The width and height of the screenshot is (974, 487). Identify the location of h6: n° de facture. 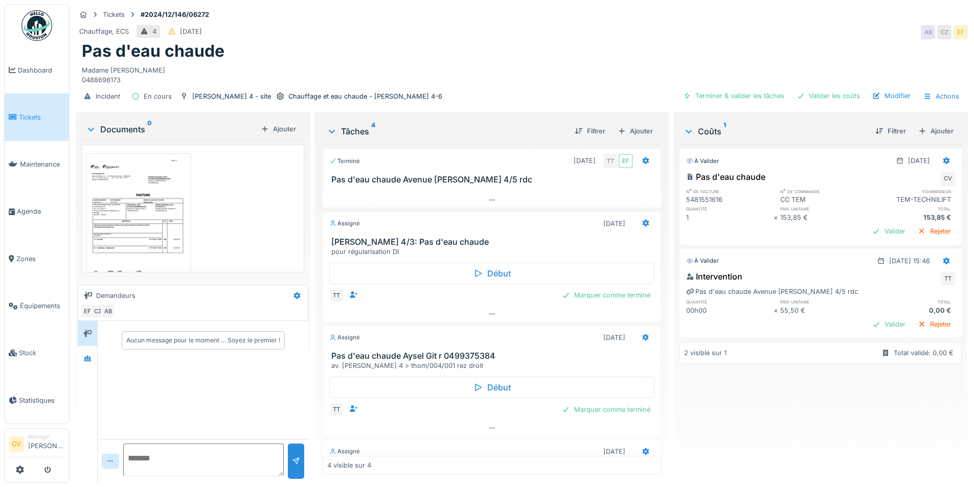
(730, 191).